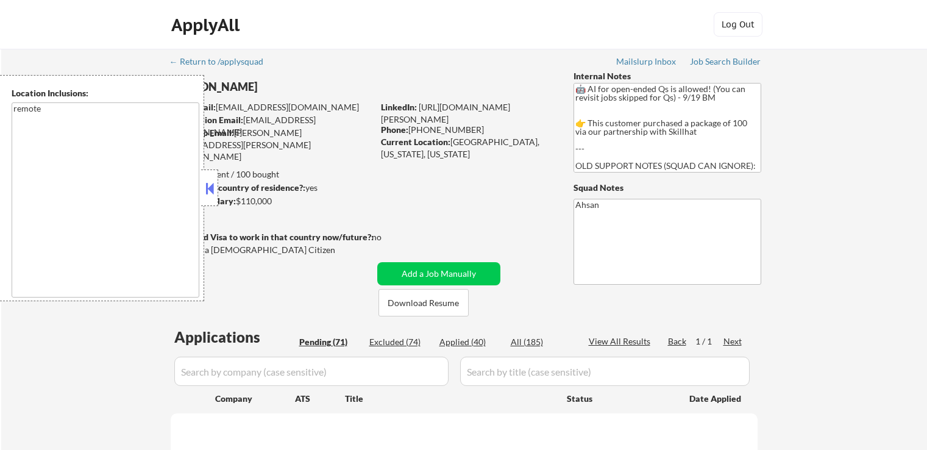  I want to click on div: ATS, so click(320, 399).